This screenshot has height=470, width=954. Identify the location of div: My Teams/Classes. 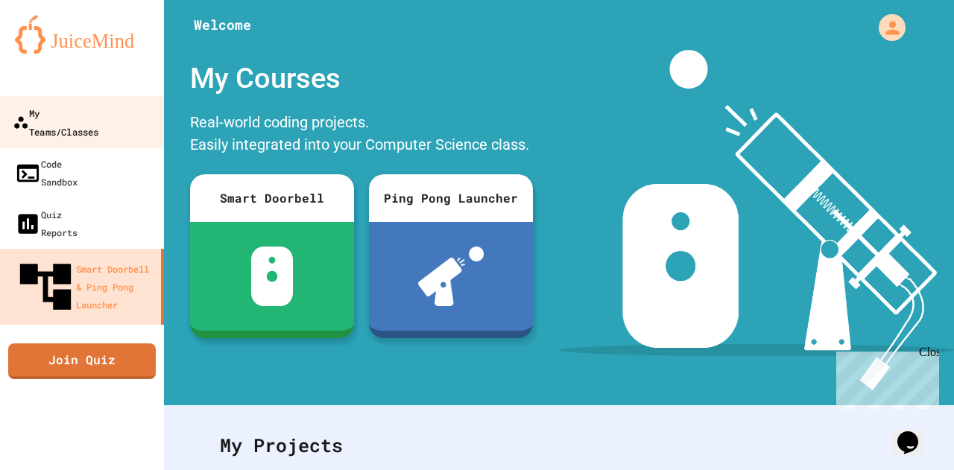
(55, 121).